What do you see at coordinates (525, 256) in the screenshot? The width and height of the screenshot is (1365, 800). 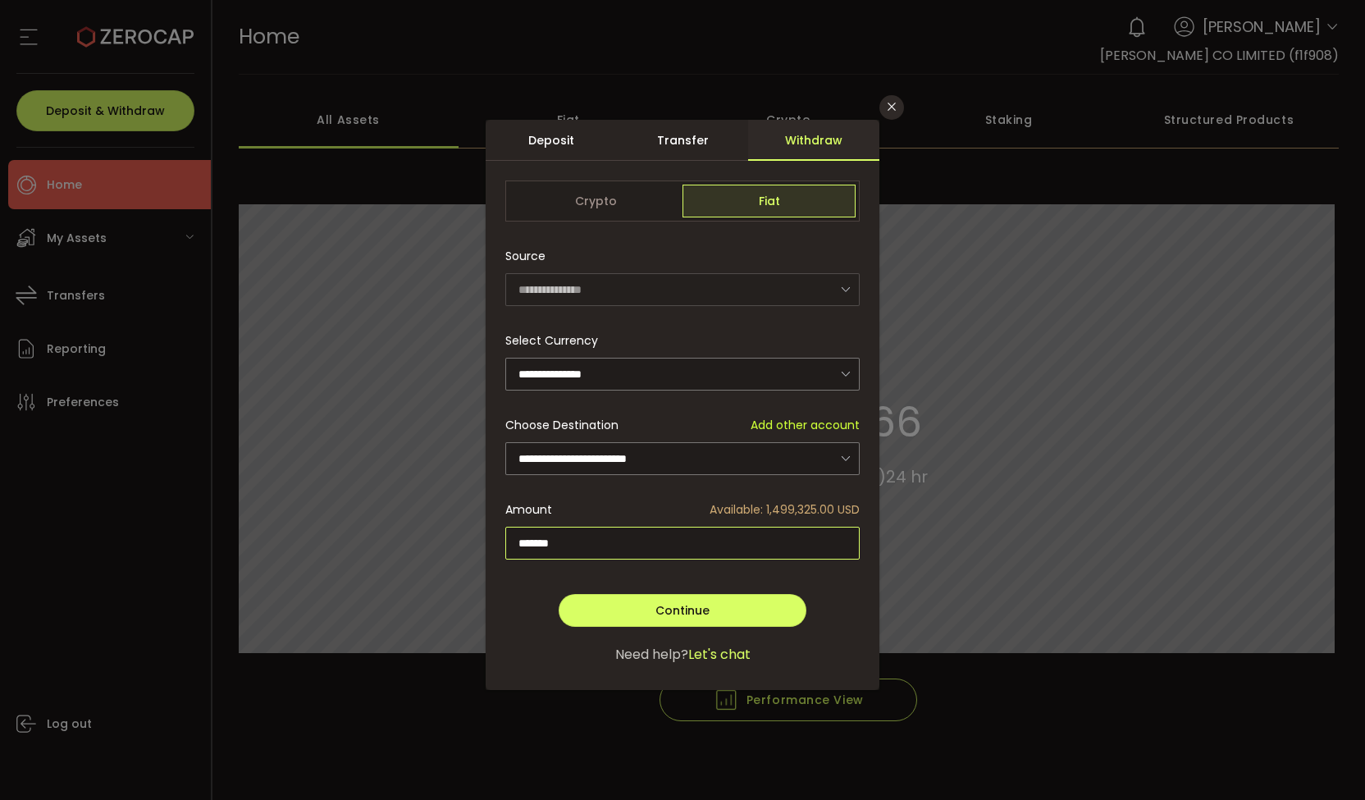 I see `span: Source` at bounding box center [525, 256].